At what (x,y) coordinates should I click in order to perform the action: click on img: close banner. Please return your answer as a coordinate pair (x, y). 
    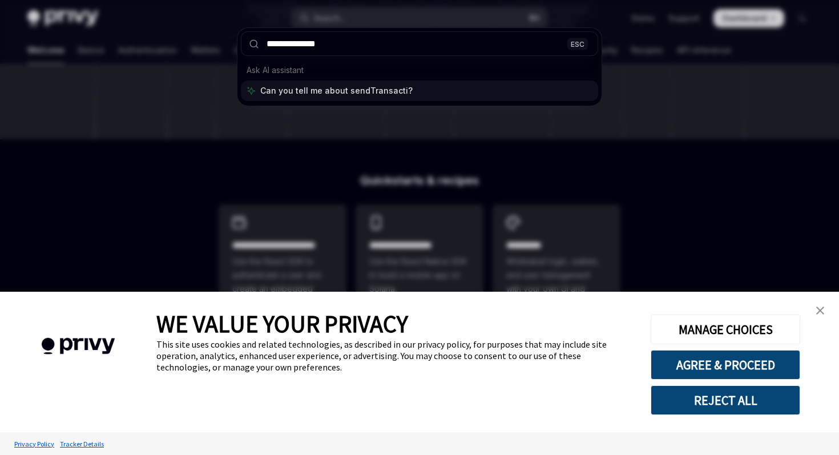
    Looking at the image, I should click on (820, 310).